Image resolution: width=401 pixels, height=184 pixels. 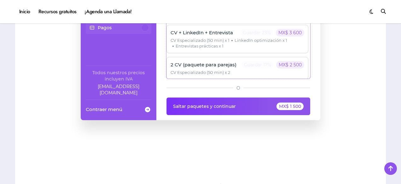 I want to click on div: Todos nuestros precios incluyen IVA, so click(x=119, y=76).